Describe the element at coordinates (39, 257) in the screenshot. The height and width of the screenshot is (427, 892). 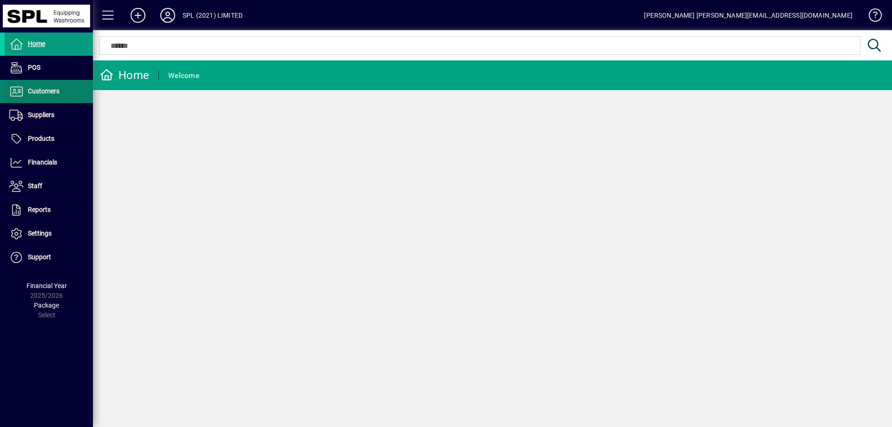
I see `span: Support` at that location.